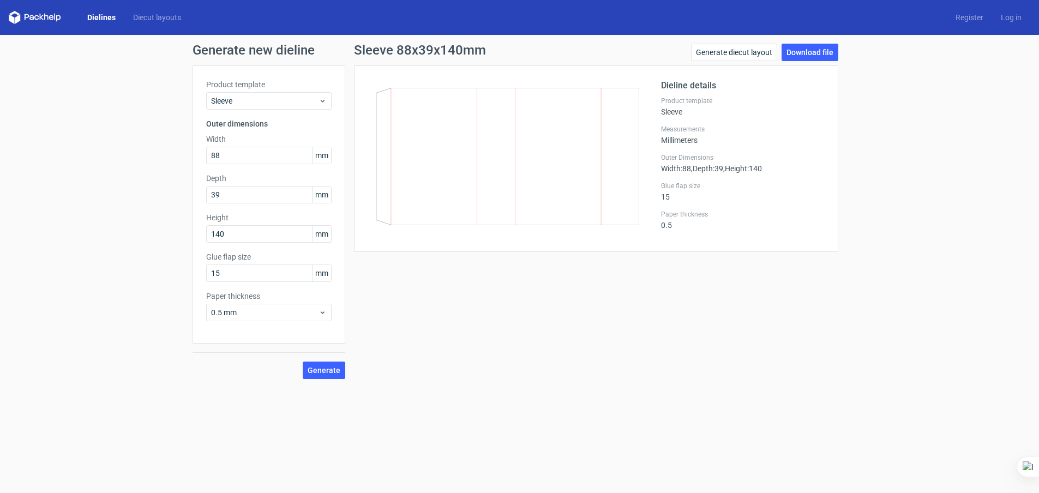 Image resolution: width=1039 pixels, height=493 pixels. Describe the element at coordinates (743, 158) in the screenshot. I see `label: Outer Dimensions` at that location.